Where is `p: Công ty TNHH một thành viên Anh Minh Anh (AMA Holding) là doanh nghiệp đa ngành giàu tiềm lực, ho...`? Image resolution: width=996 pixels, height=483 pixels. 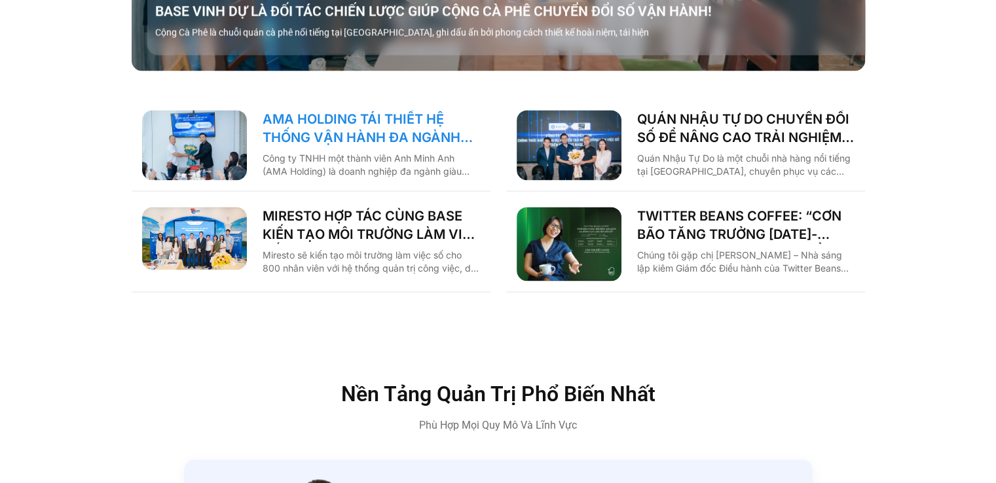 p: Công ty TNHH một thành viên Anh Minh Anh (AMA Holding) là doanh nghiệp đa ngành giàu tiềm lực, ho... is located at coordinates (371, 165).